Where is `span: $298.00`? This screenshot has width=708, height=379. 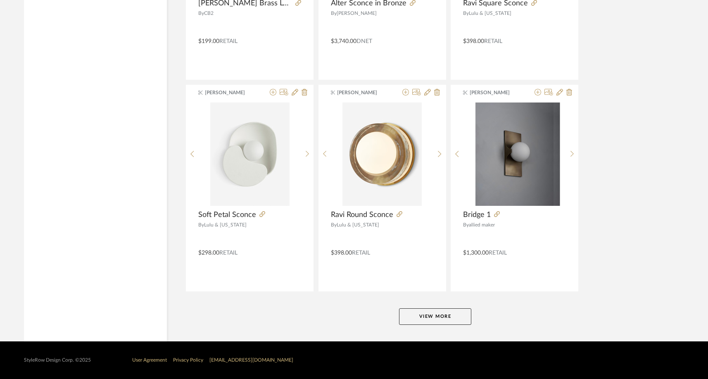 span: $298.00 is located at coordinates (209, 253).